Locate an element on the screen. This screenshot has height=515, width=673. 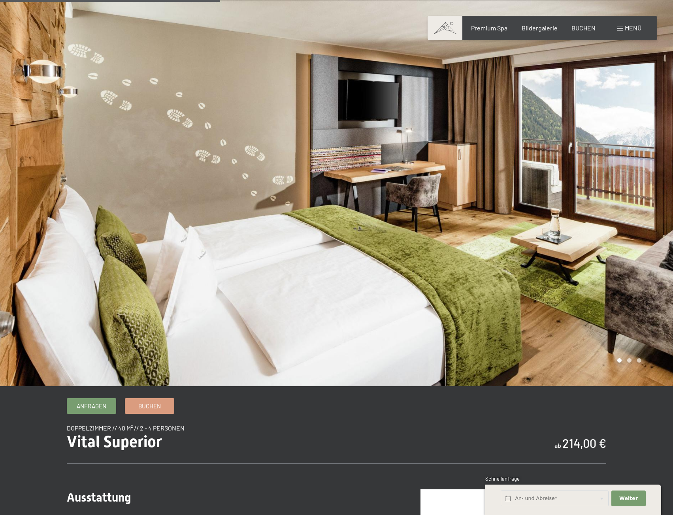
span: Schnellanfrage is located at coordinates (502, 479).